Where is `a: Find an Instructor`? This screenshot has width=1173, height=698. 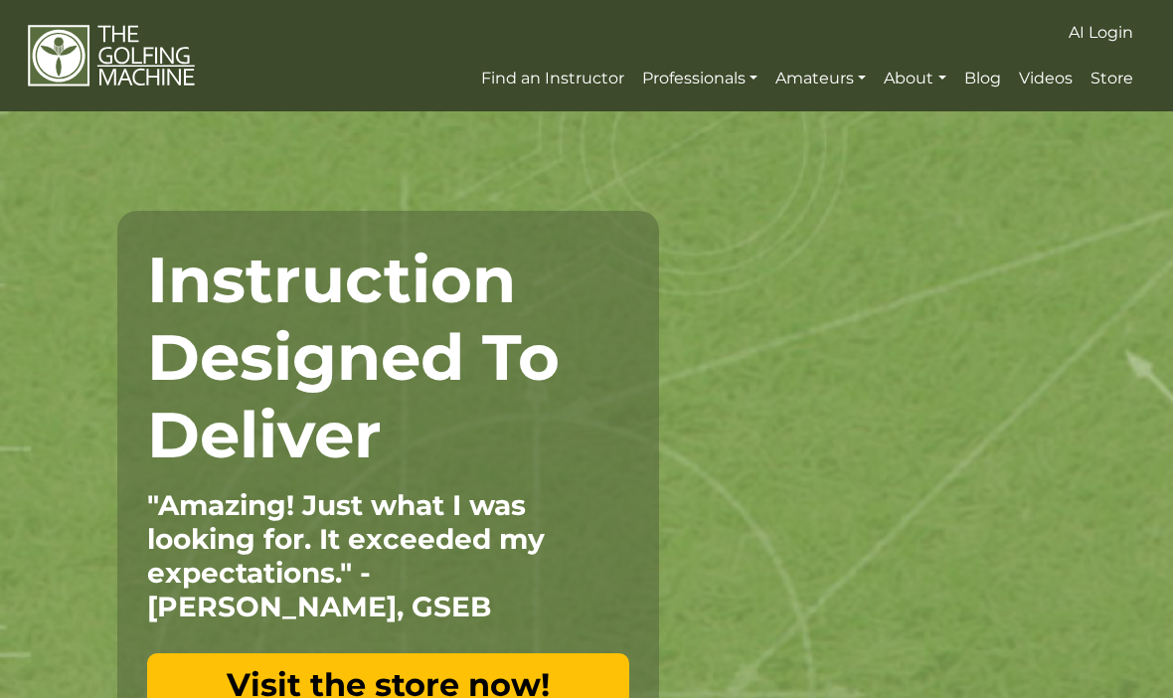 a: Find an Instructor is located at coordinates (553, 79).